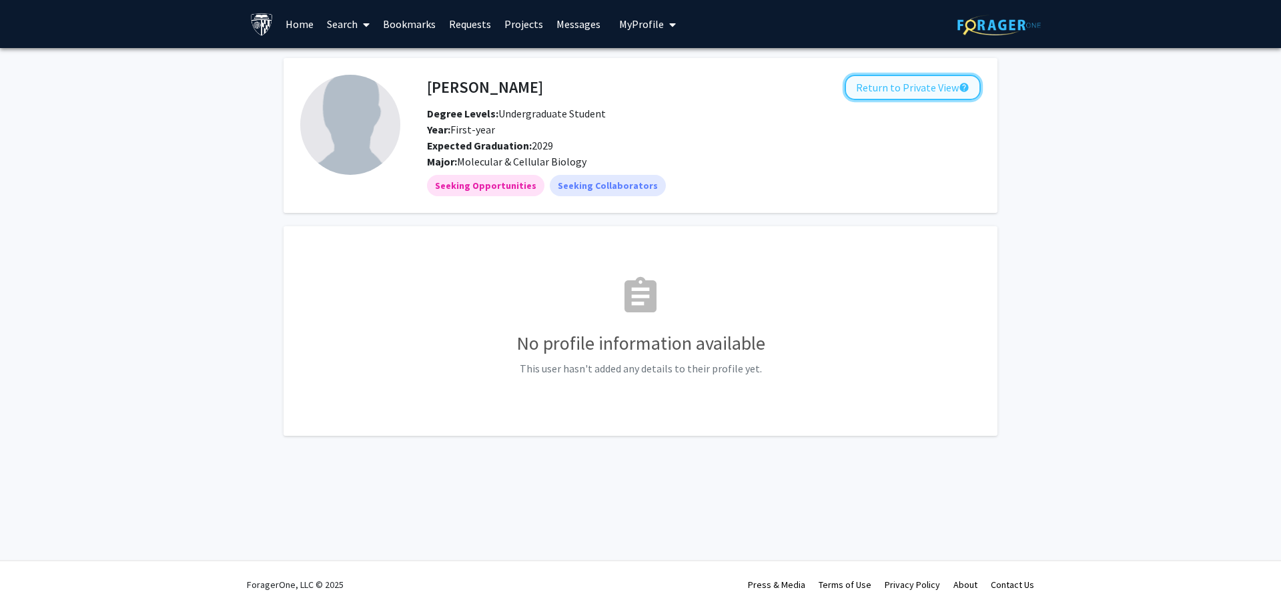  What do you see at coordinates (578, 24) in the screenshot?
I see `a: Messages` at bounding box center [578, 24].